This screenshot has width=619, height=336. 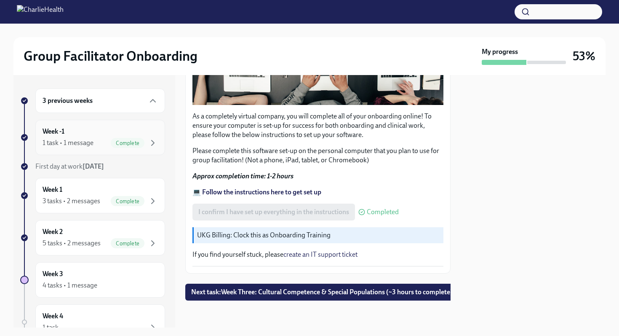 What do you see at coordinates (318, 254) in the screenshot?
I see `p: If you find yourself stuck, please` at bounding box center [318, 254].